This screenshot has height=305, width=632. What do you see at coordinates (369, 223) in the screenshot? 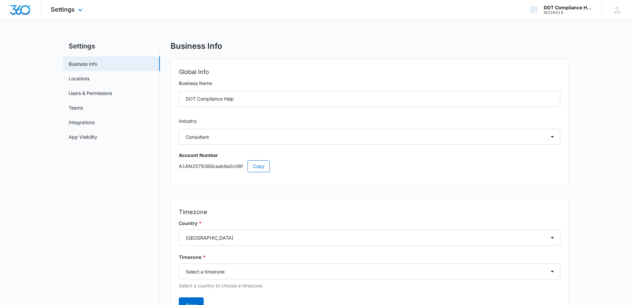
I see `label: Country` at bounding box center [369, 223].